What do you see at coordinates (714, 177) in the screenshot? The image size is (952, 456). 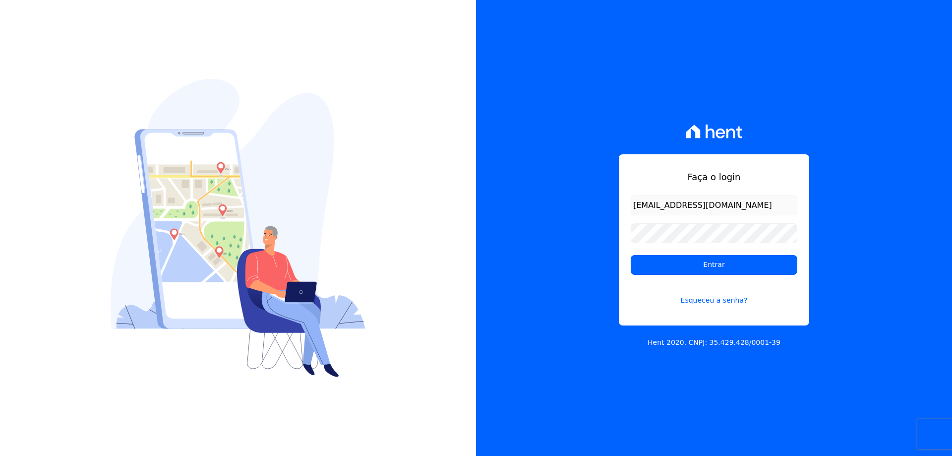 I see `h1: Faça o login` at bounding box center [714, 177].